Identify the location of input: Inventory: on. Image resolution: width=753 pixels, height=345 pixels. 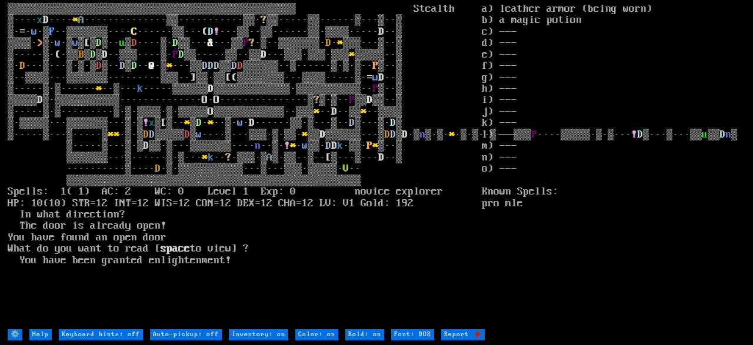
(258, 335).